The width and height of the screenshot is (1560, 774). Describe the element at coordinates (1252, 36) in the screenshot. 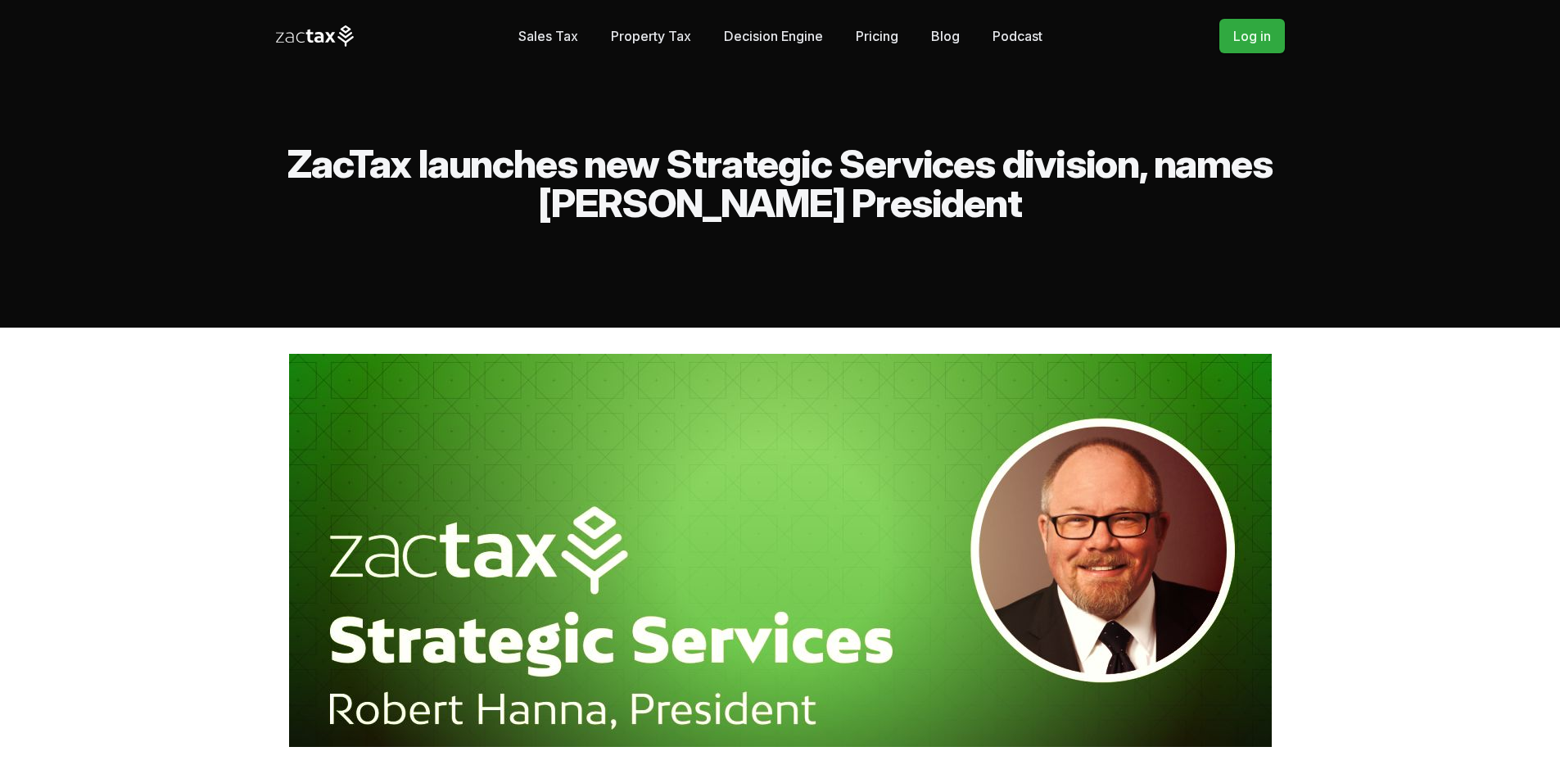

I see `a: Log in` at that location.